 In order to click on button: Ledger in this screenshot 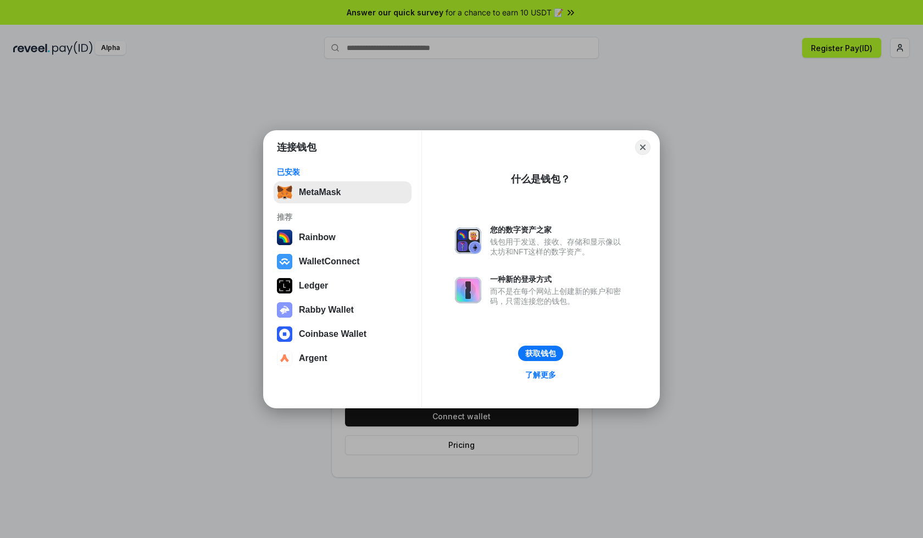, I will do `click(342, 286)`.